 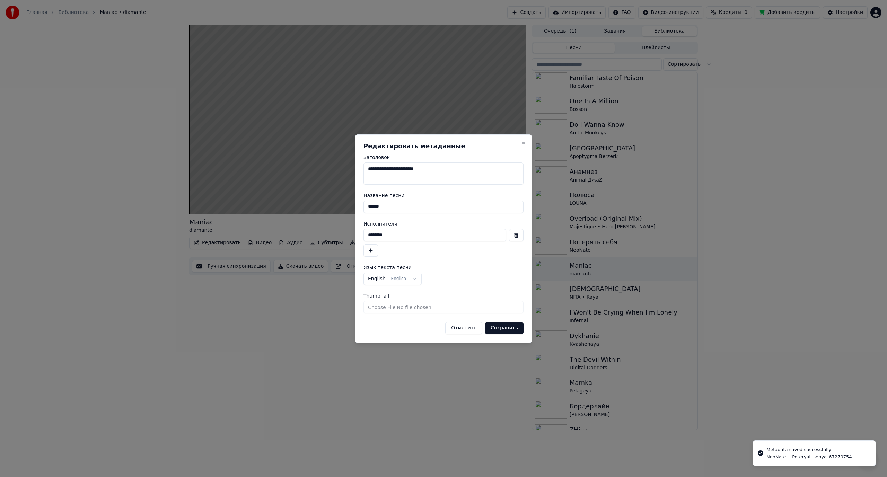 What do you see at coordinates (444, 224) in the screenshot?
I see `label: Исполнители` at bounding box center [444, 224].